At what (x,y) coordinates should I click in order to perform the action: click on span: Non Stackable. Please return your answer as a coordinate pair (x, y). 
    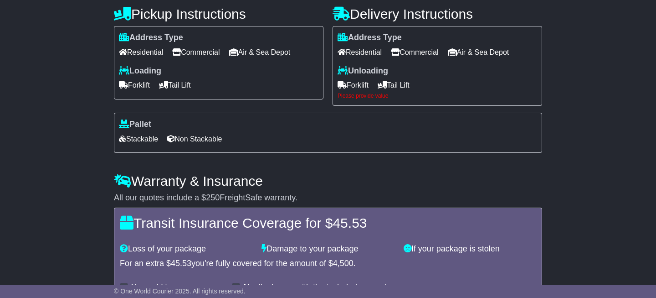
    Looking at the image, I should click on (195, 139).